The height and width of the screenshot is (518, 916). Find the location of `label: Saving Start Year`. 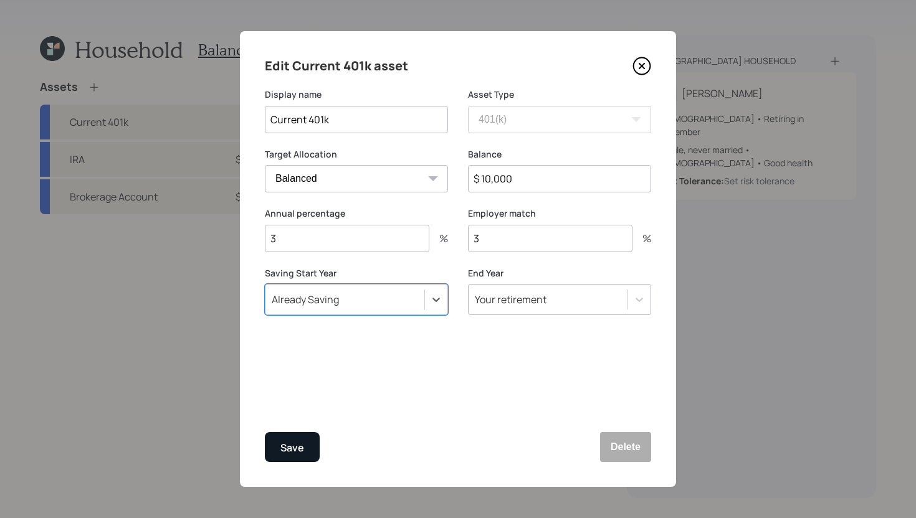

label: Saving Start Year is located at coordinates (356, 273).